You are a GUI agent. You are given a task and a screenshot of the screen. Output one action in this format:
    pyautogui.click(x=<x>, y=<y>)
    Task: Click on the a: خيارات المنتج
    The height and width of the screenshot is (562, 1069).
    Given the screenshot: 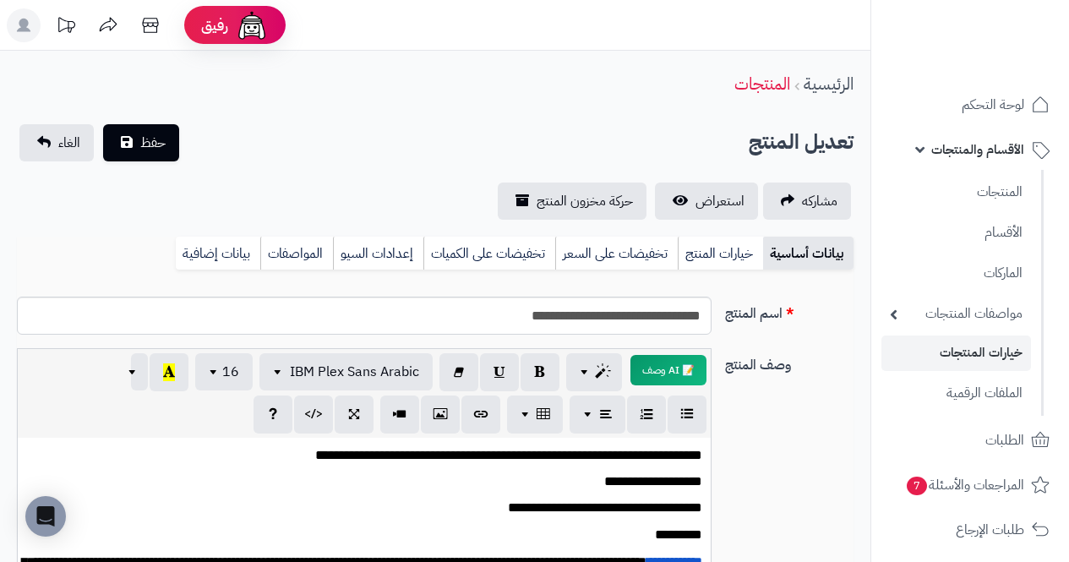 What is the action you would take?
    pyautogui.click(x=720, y=253)
    